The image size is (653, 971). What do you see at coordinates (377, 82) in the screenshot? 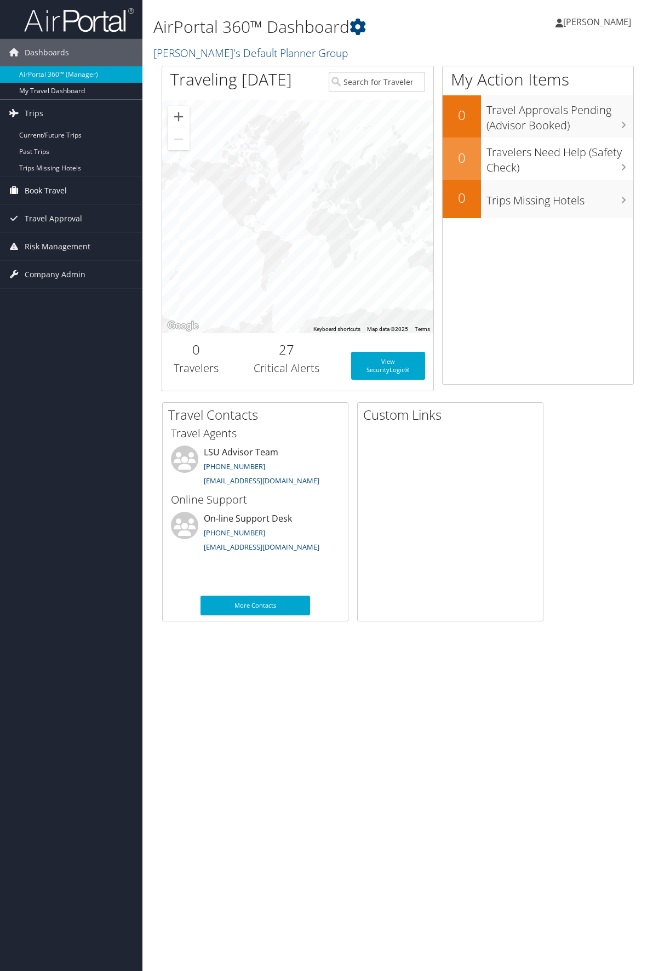
I see `input: Search for Traveler` at bounding box center [377, 82].